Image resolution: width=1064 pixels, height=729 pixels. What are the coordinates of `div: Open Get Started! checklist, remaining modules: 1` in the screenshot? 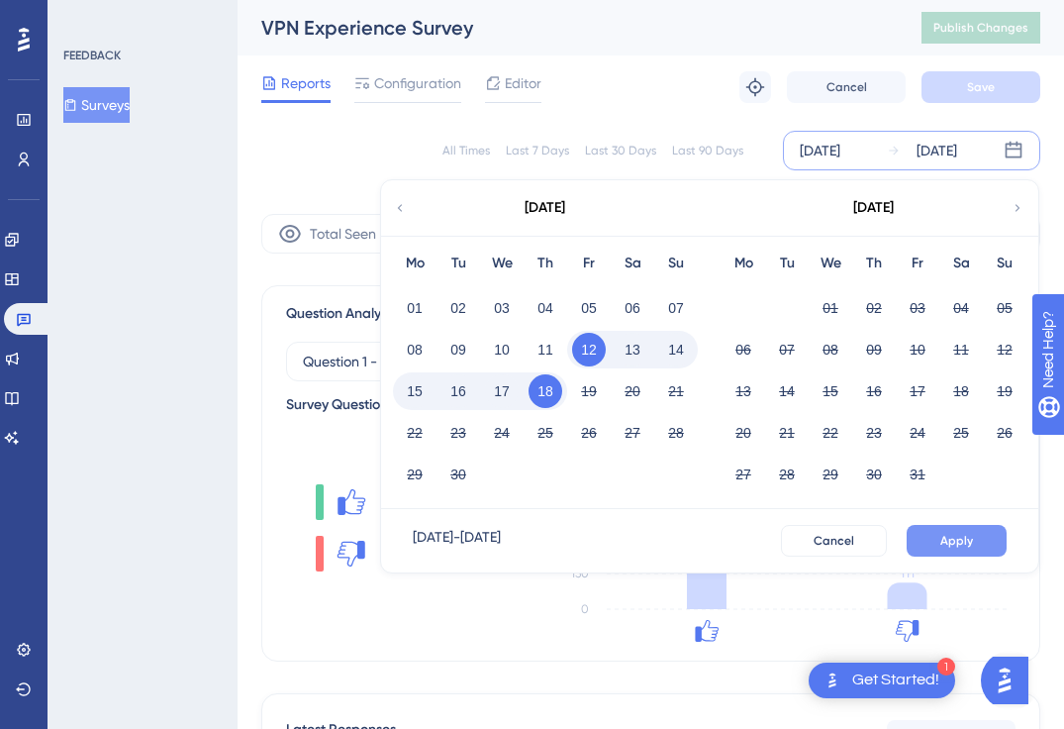 It's located at (882, 680).